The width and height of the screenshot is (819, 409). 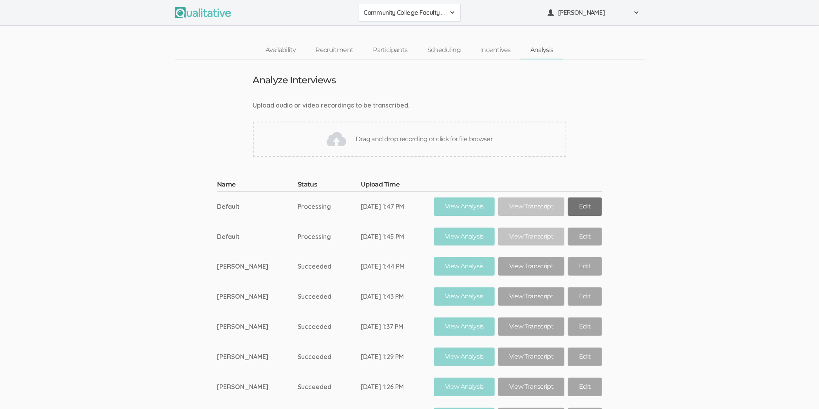 What do you see at coordinates (541, 50) in the screenshot?
I see `a: Analysis` at bounding box center [541, 50].